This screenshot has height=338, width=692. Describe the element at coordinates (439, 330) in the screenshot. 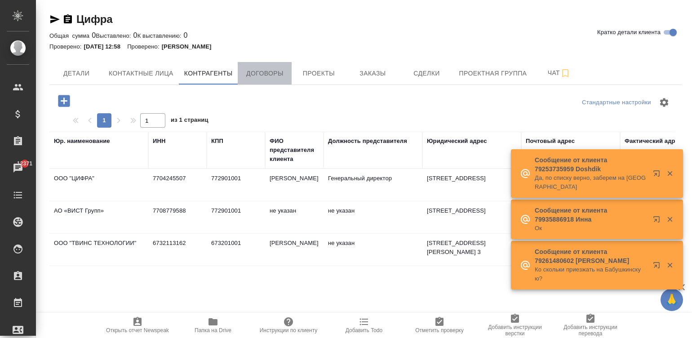

I see `span: Отметить проверку` at that location.